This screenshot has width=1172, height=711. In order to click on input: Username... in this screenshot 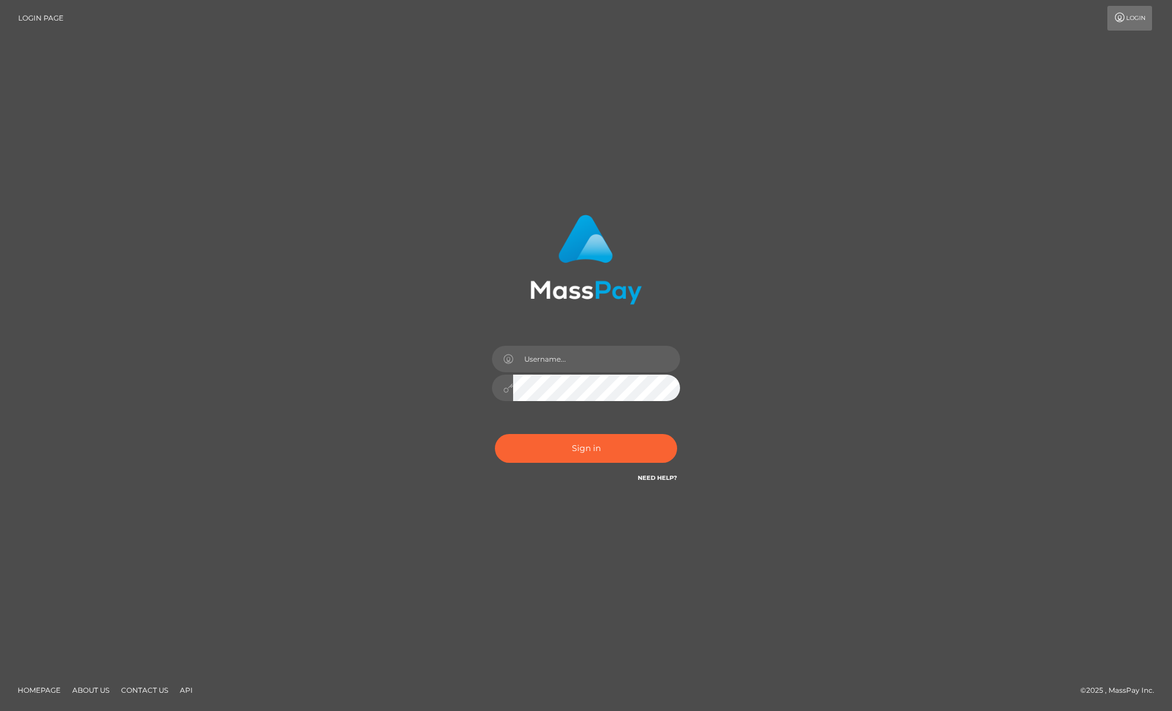, I will do `click(597, 359)`.